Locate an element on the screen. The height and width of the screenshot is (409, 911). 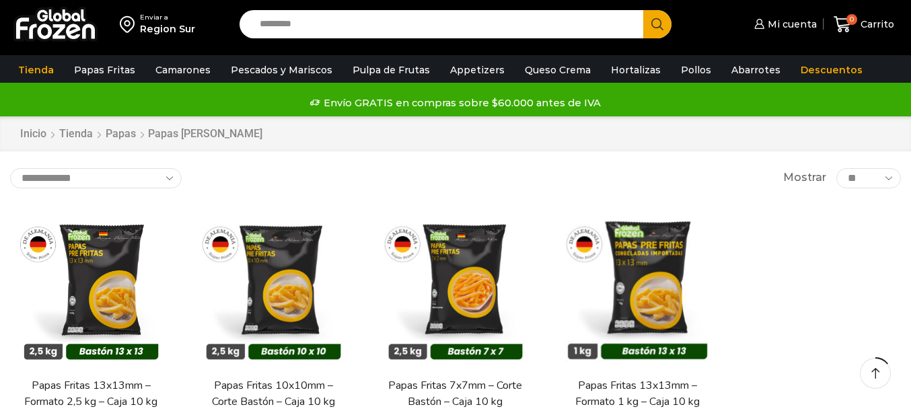
a: Papas Fritas 13x13mm – Formato 1 kg – Caja 10 kg is located at coordinates (637, 394).